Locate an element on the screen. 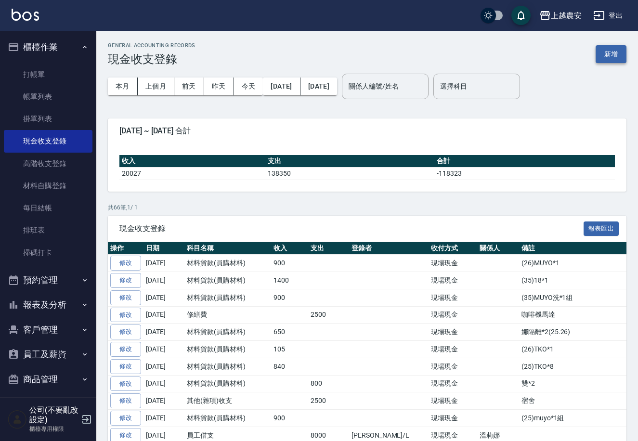 The height and width of the screenshot is (441, 638). th: 登錄者 is located at coordinates (389, 248).